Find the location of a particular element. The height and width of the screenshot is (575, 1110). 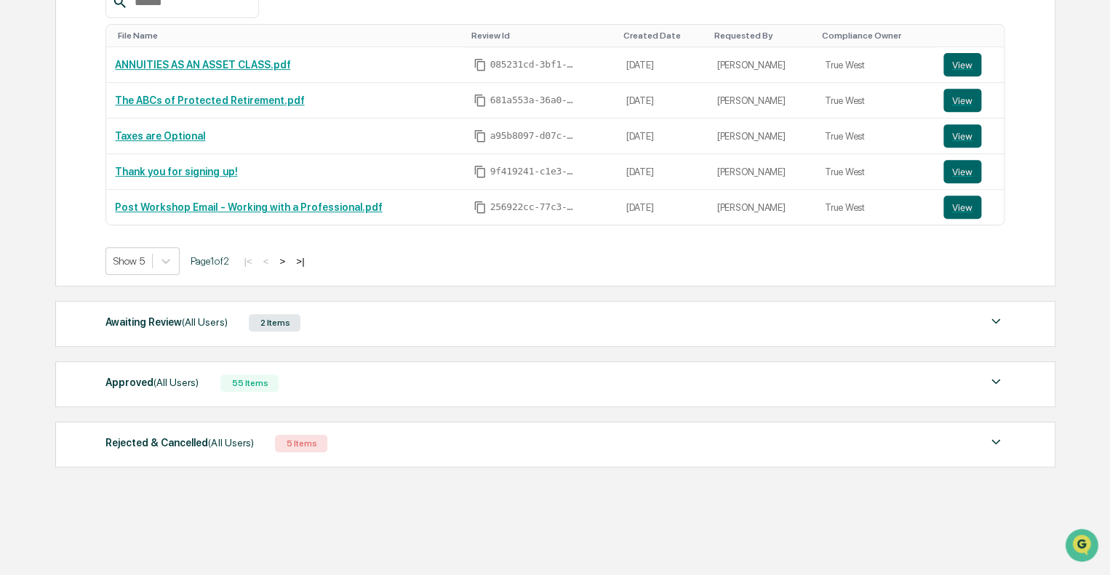

a: Thank you for signing up! is located at coordinates (176, 172).